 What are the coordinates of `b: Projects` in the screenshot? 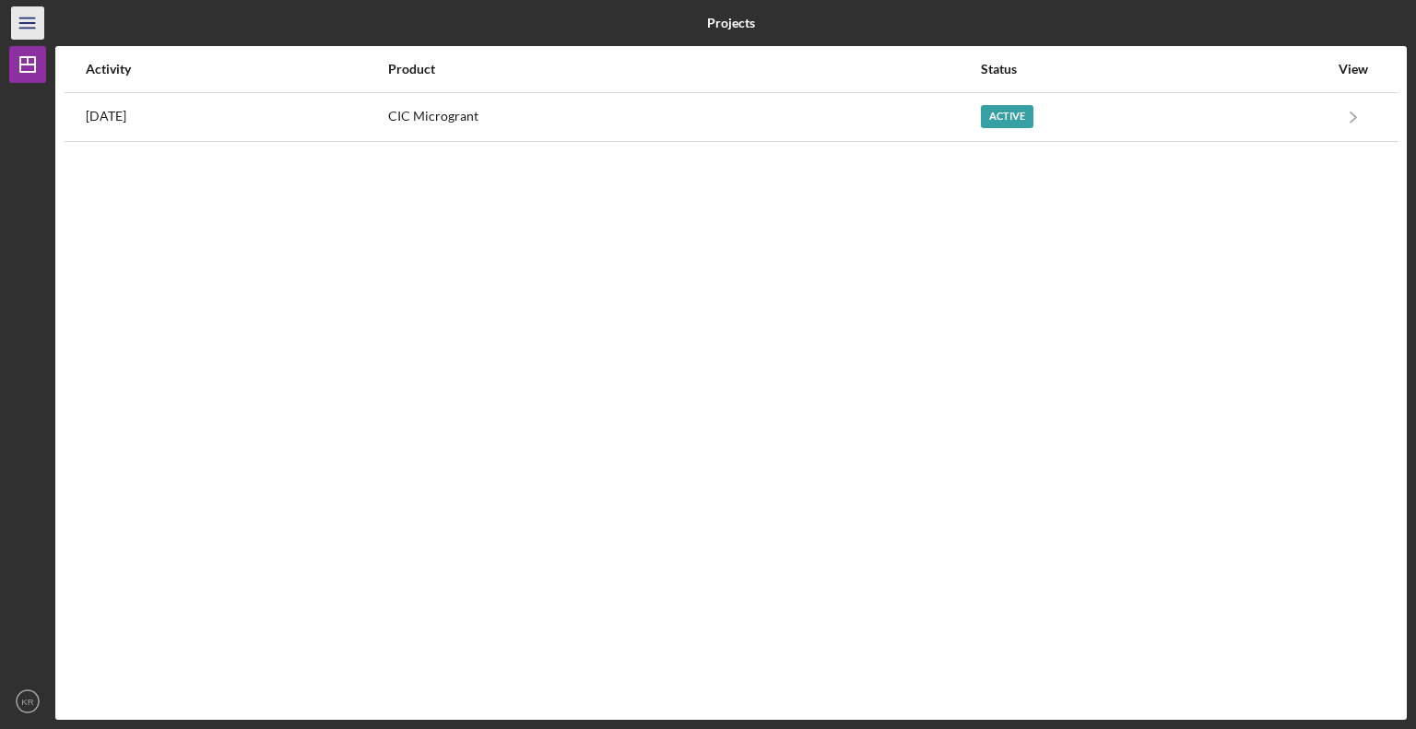 It's located at (731, 23).